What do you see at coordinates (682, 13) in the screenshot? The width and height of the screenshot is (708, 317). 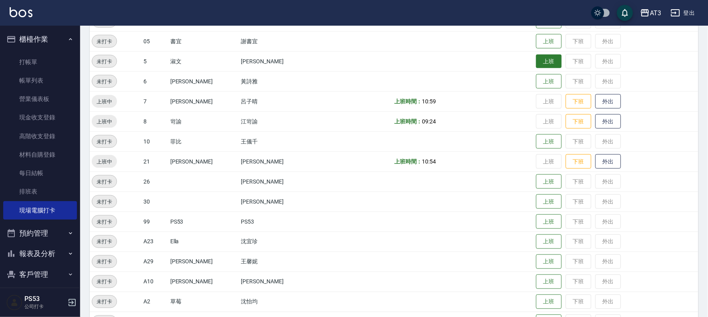 I see `button: 登出` at bounding box center [682, 13].